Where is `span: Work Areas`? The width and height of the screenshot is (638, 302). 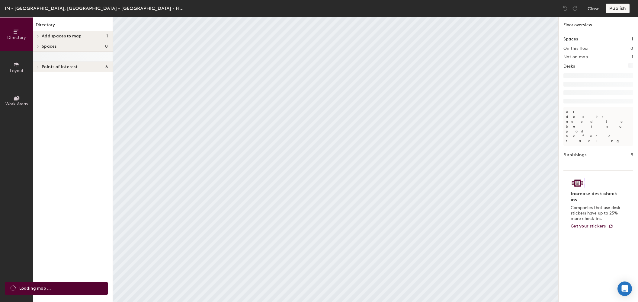 span: Work Areas is located at coordinates (17, 104).